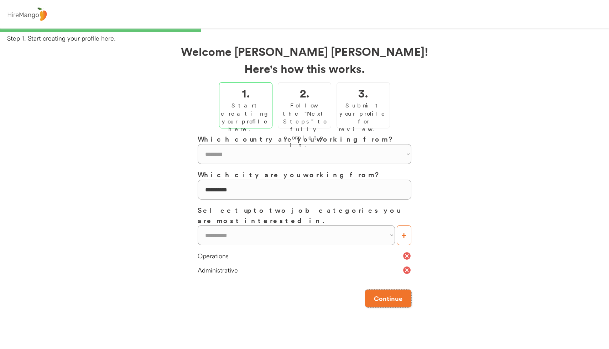 The image size is (609, 349). Describe the element at coordinates (246, 93) in the screenshot. I see `h2: 1.` at that location.